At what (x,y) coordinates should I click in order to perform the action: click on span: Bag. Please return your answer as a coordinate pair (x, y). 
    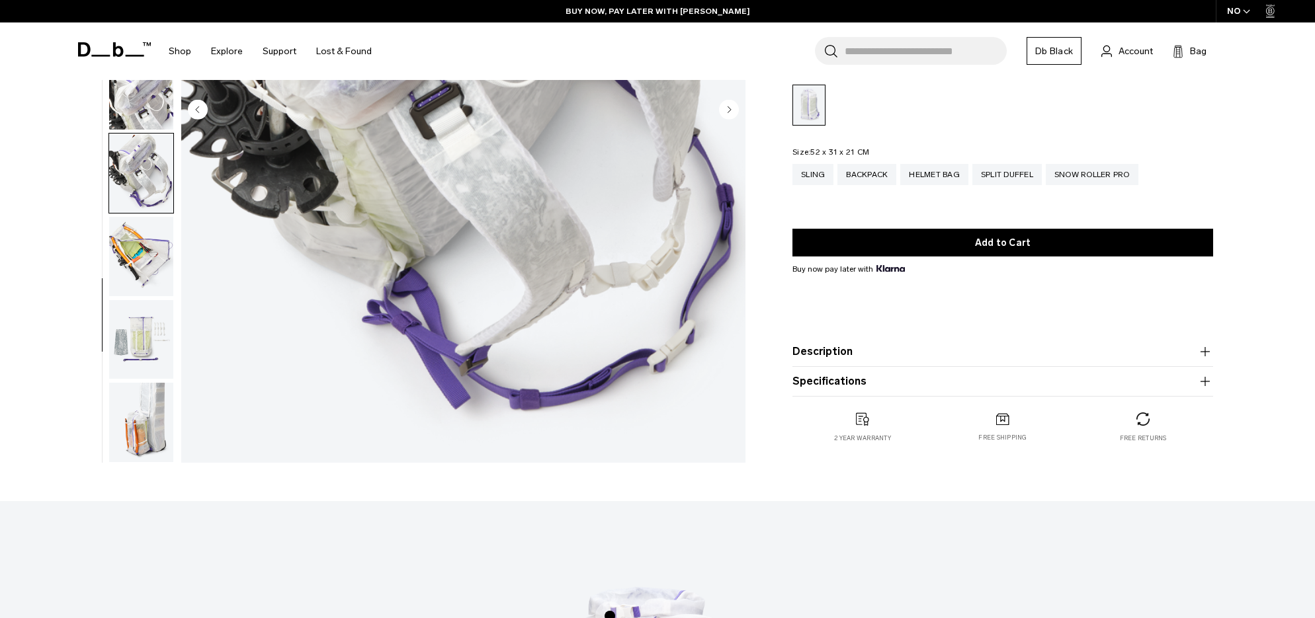
    Looking at the image, I should click on (1198, 51).